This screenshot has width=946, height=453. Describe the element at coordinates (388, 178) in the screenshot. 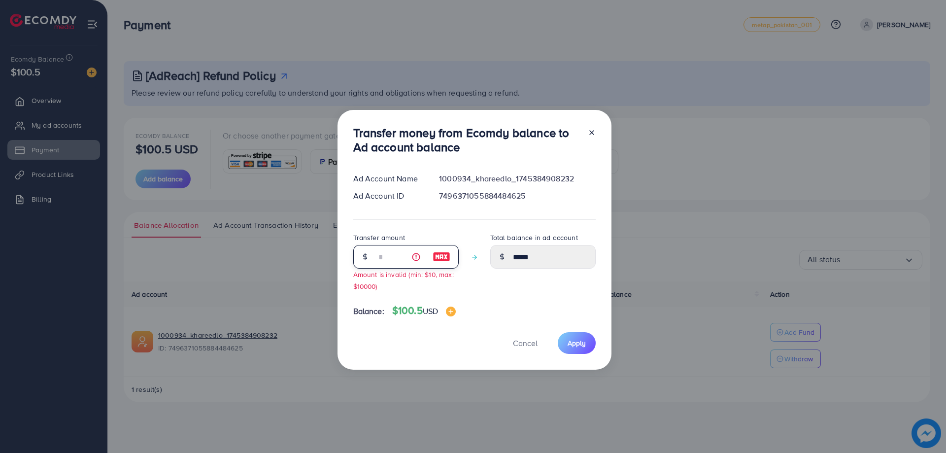

I see `div: Ad Account Name` at that location.